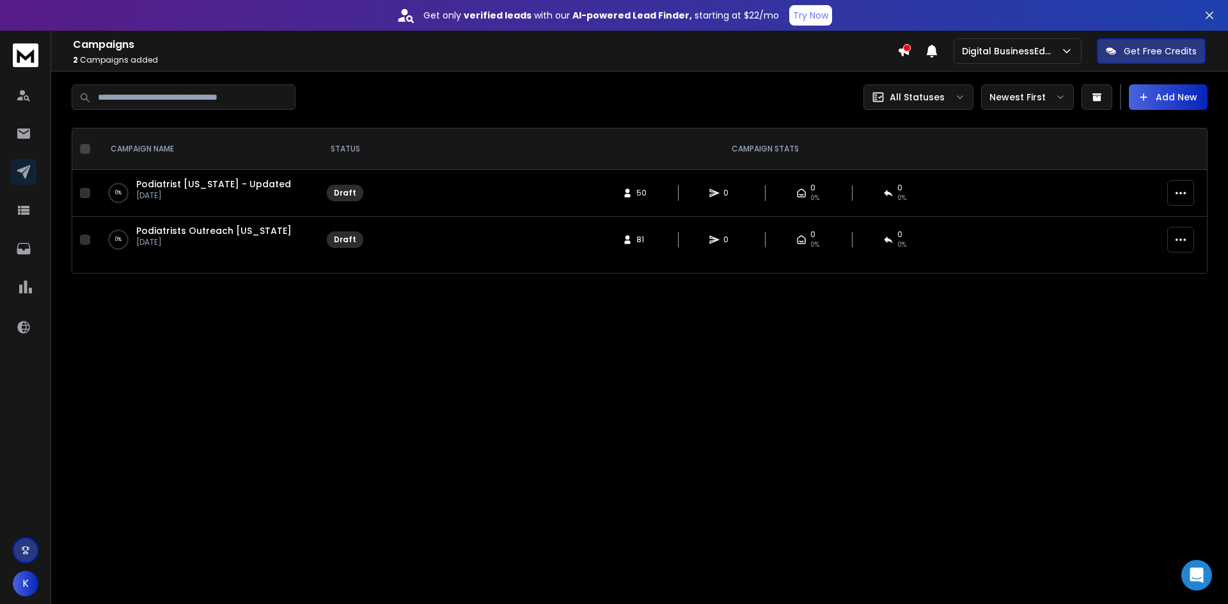 This screenshot has height=604, width=1228. What do you see at coordinates (485, 60) in the screenshot?
I see `p: Campaigns added` at bounding box center [485, 60].